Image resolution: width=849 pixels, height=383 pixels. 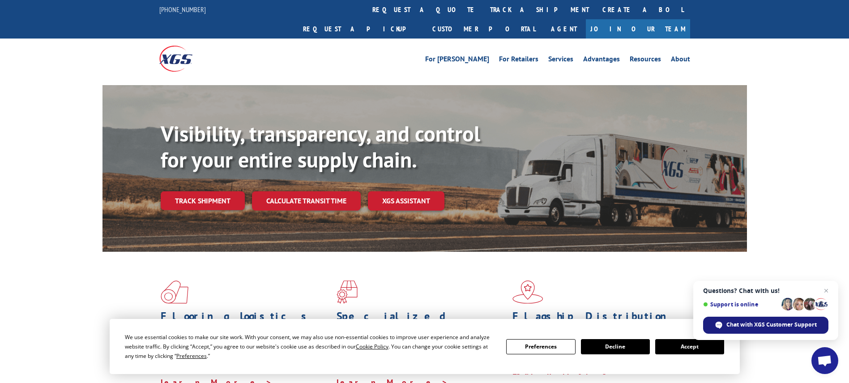 I want to click on button: Preferences, so click(x=541, y=346).